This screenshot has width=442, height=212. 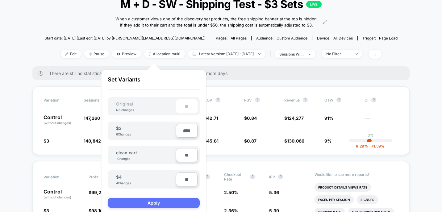 I want to click on button: Apply, so click(x=154, y=203).